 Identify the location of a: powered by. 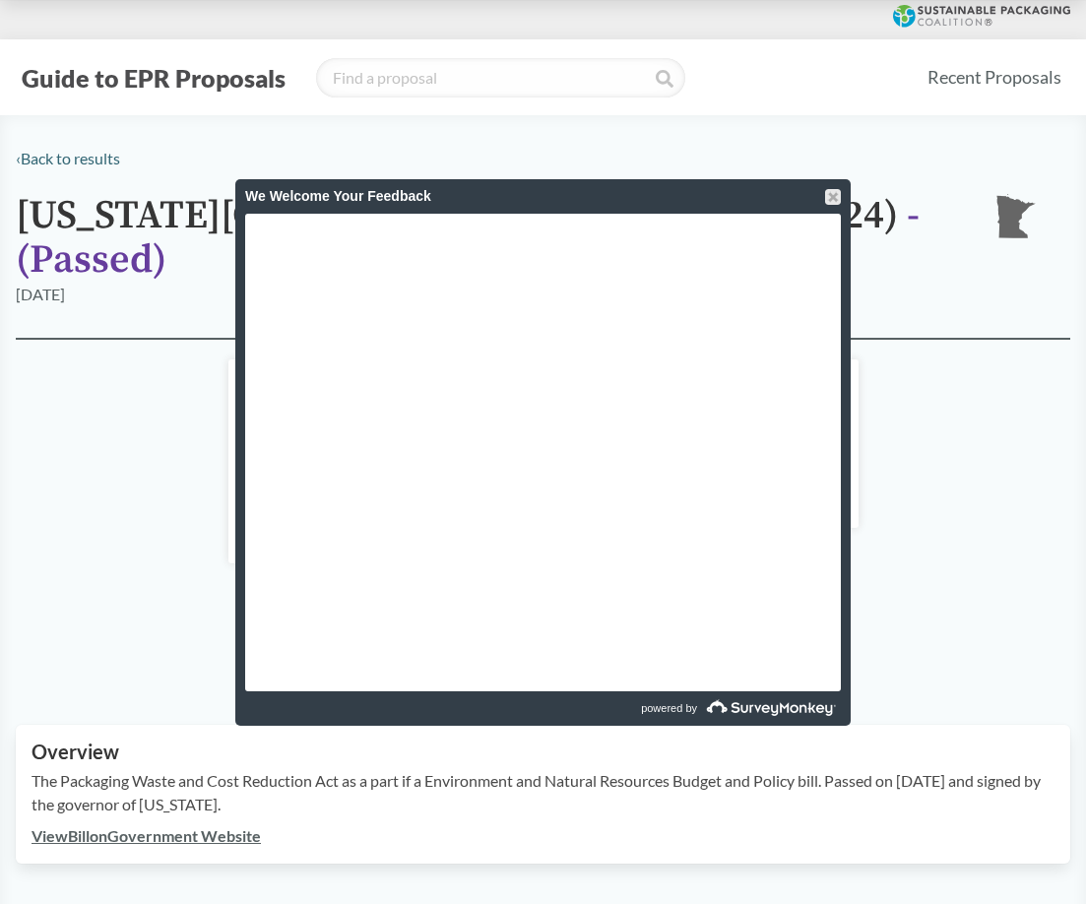
(693, 708).